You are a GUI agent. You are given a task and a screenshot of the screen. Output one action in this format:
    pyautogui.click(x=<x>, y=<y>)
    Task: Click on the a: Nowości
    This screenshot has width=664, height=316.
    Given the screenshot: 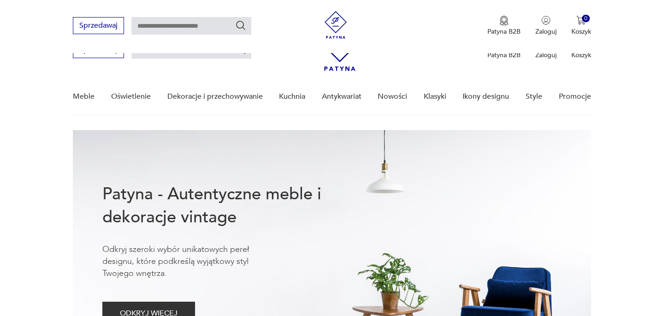 What is the action you would take?
    pyautogui.click(x=393, y=96)
    